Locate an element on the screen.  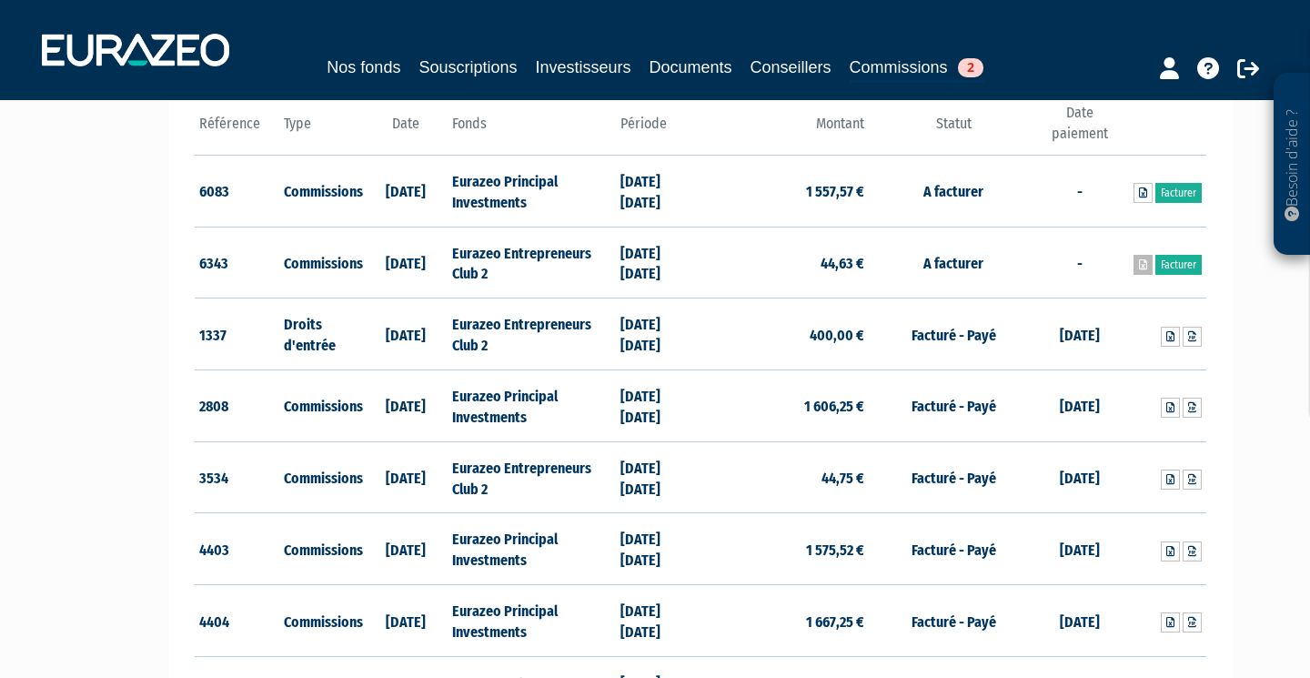
td: 2808 is located at coordinates (237, 406).